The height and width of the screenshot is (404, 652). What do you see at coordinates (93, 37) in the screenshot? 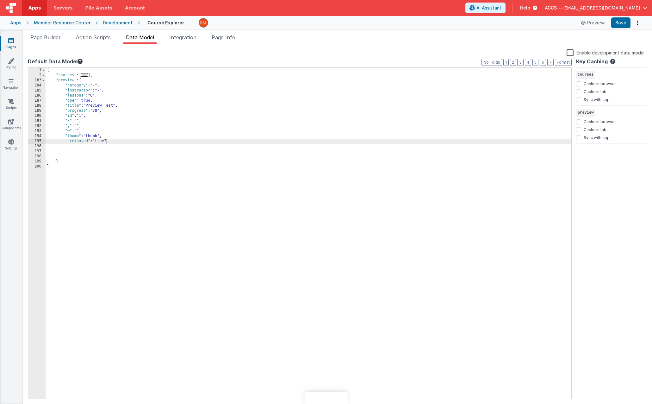
I see `span: Action Scripts` at bounding box center [93, 37].